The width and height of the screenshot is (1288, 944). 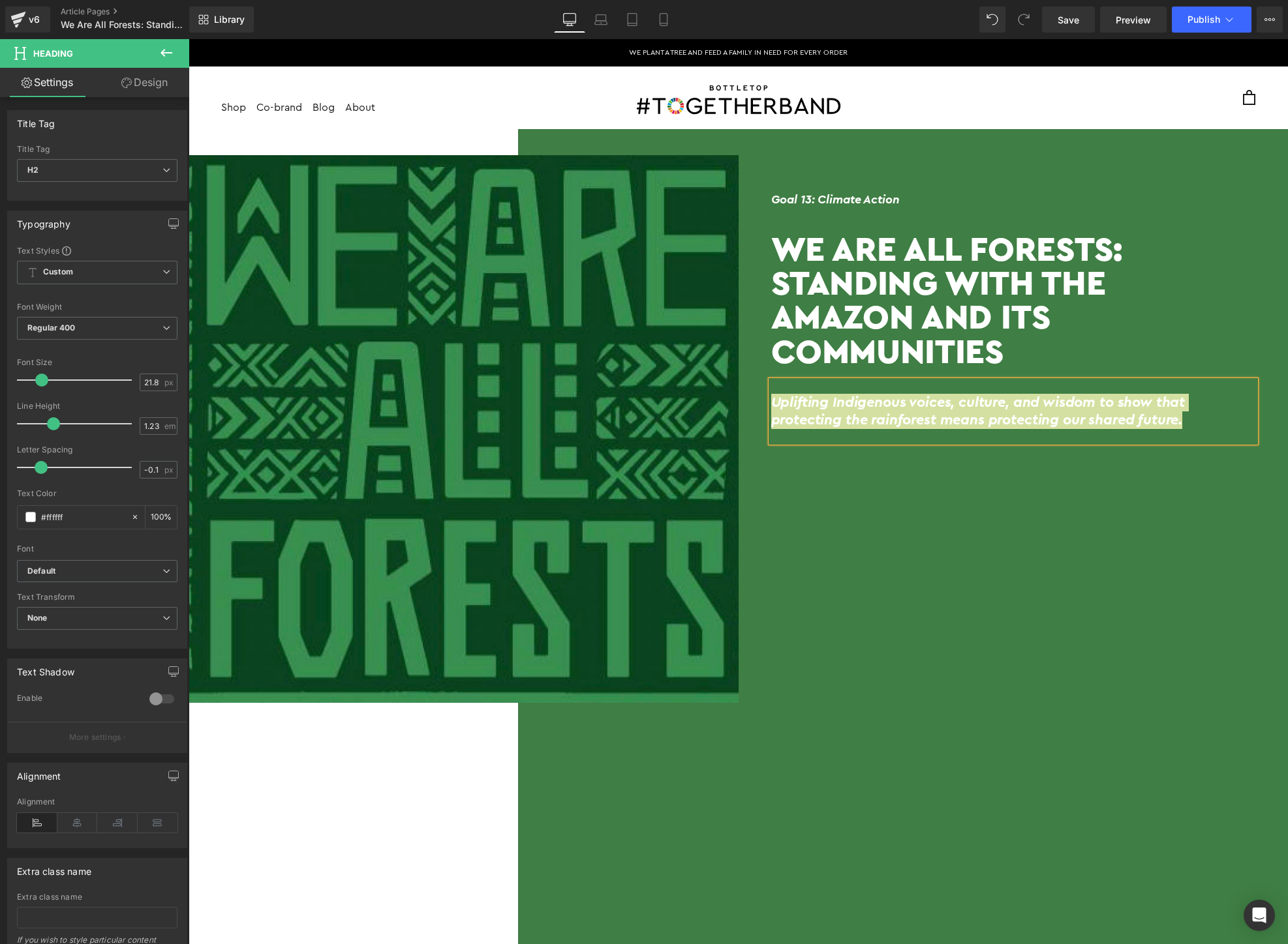 I want to click on button: Redo, so click(x=1024, y=19).